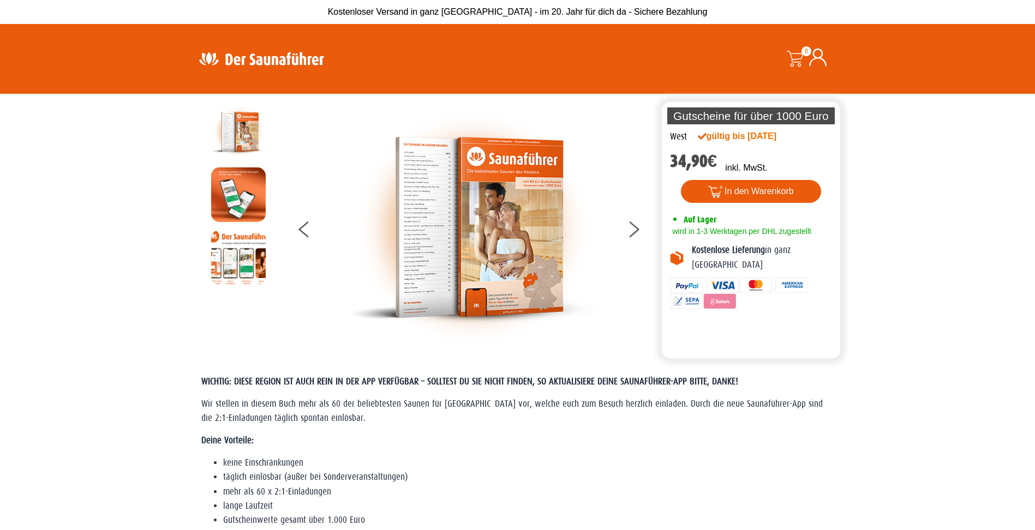 This screenshot has height=530, width=1035. Describe the element at coordinates (746, 168) in the screenshot. I see `p: inkl. MwSt.` at that location.